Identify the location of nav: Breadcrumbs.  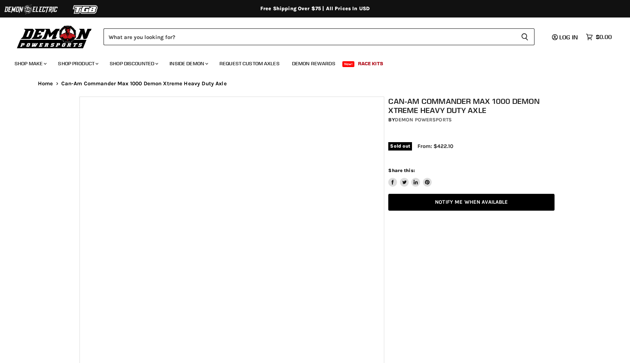
(315, 83).